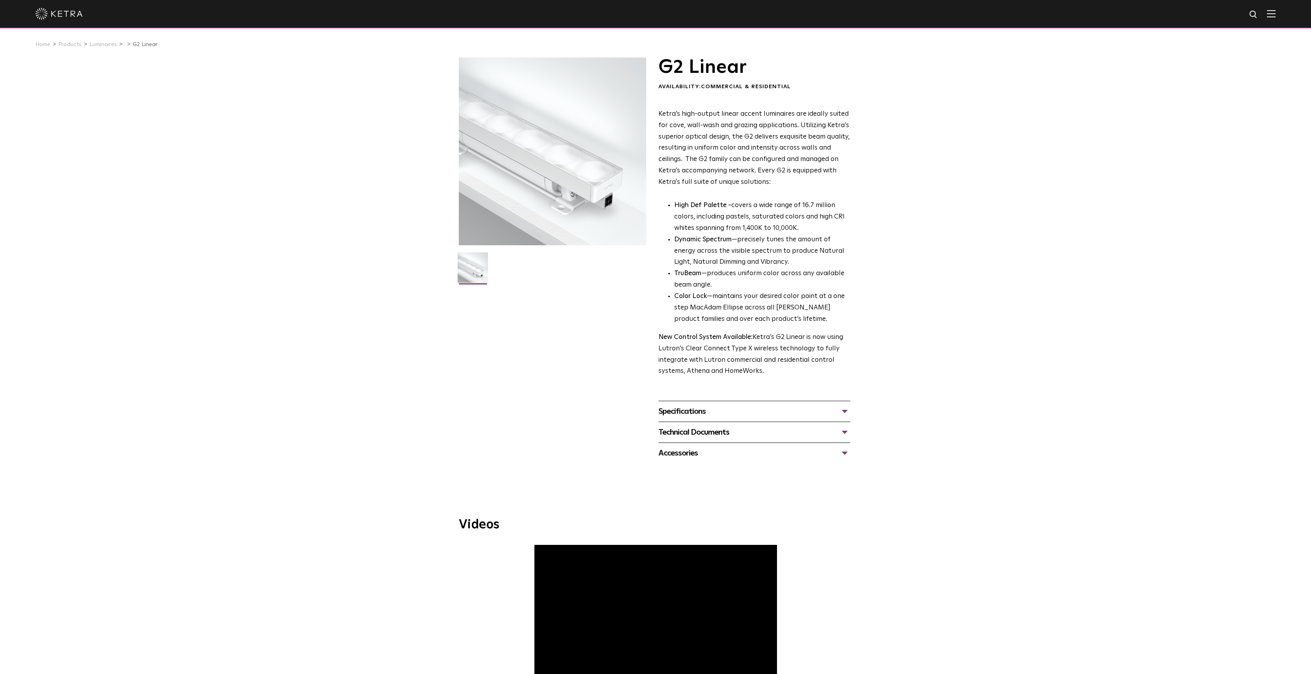  I want to click on div: Technical Documents, so click(754, 432).